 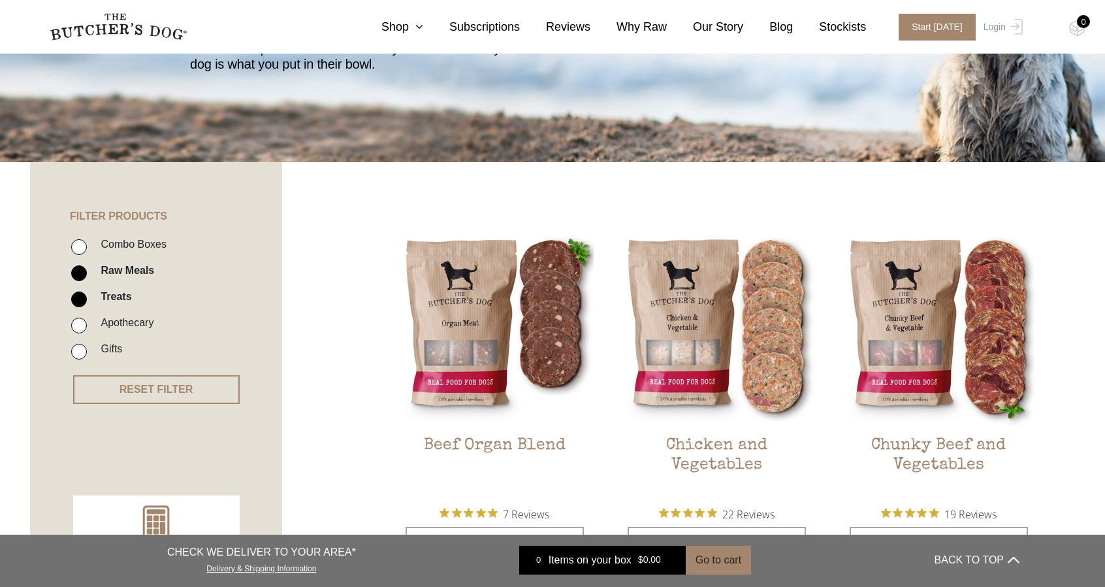 I want to click on button: Rated 4.9 out of 5 stars from 22 reviews. Jump to reviews., so click(x=717, y=514).